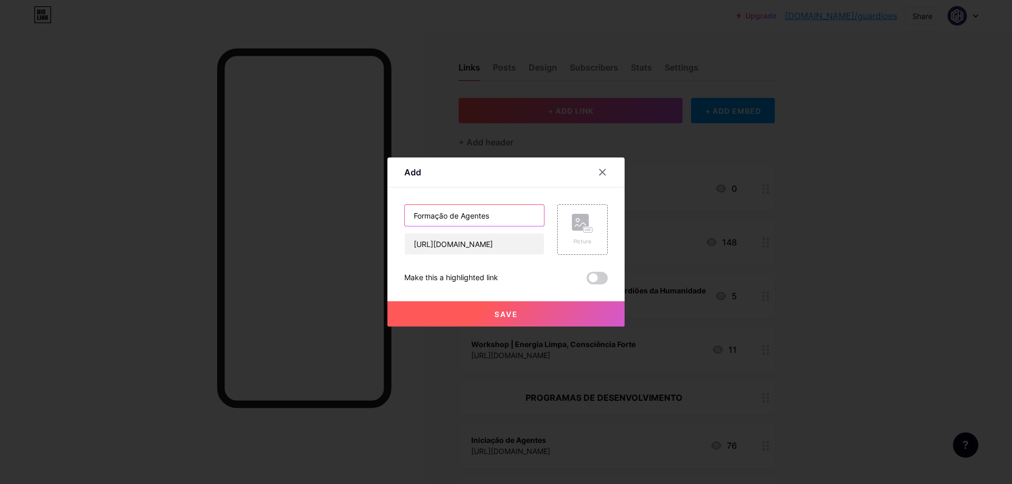 This screenshot has width=1012, height=484. Describe the element at coordinates (474, 244) in the screenshot. I see `input: URL` at that location.